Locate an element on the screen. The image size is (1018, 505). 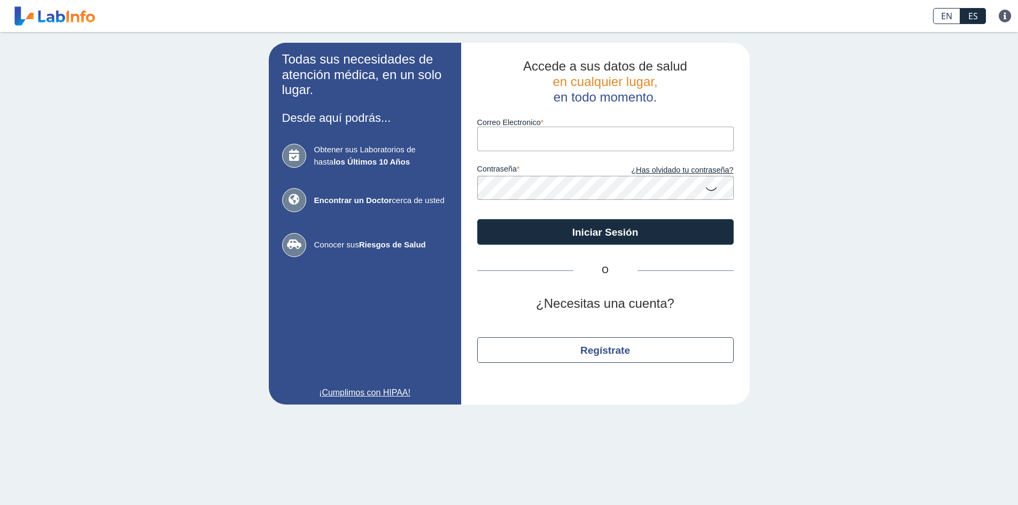
b: los Últimos 10 Años is located at coordinates (372, 161).